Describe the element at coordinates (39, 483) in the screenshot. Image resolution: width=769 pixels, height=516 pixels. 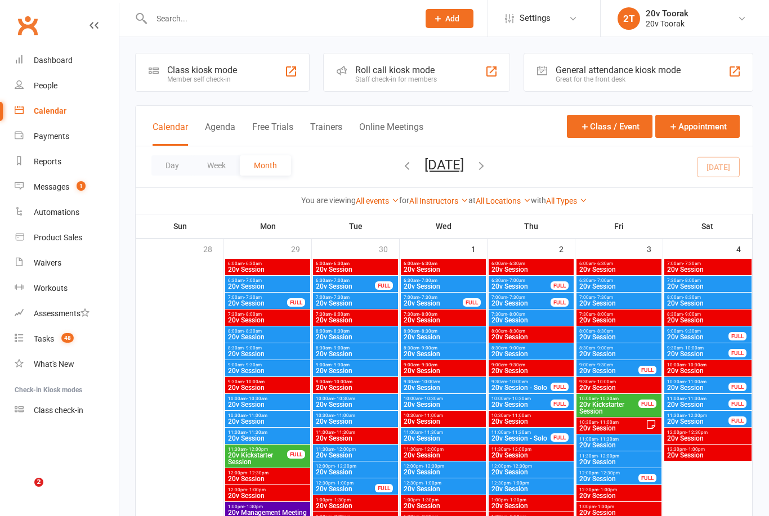
I see `span: 2` at that location.